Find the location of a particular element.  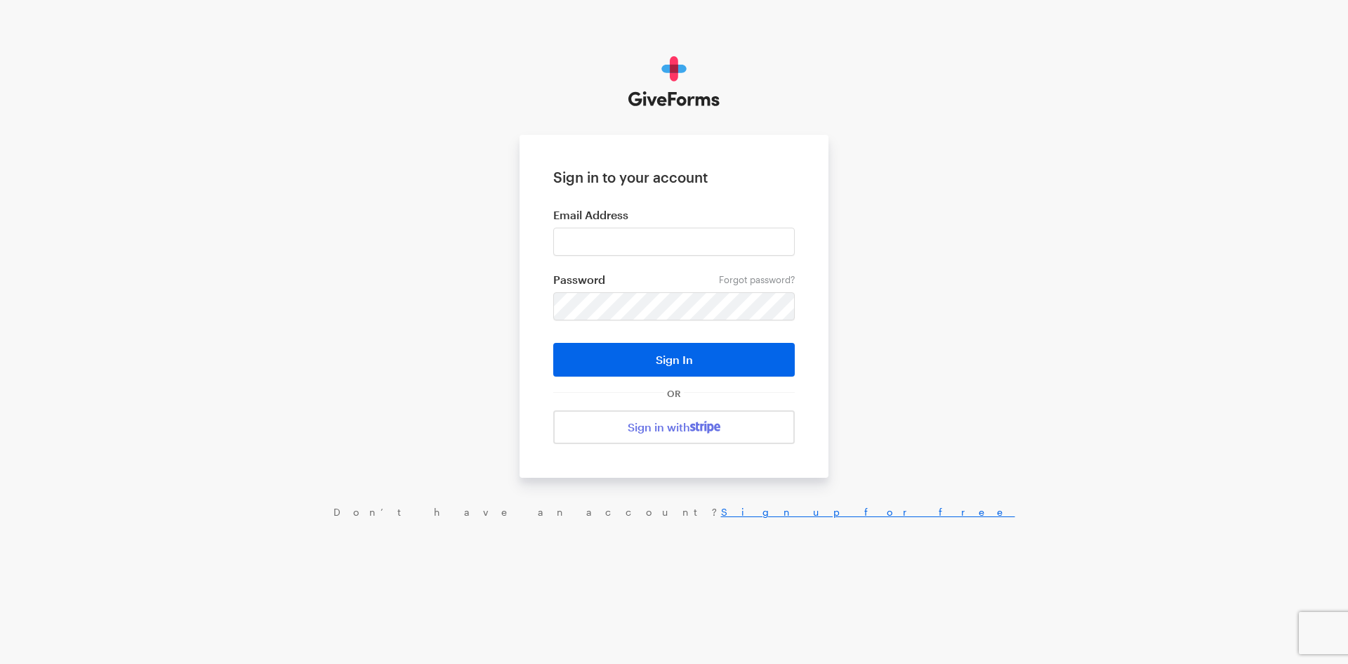

button: Sign In is located at coordinates (674, 360).